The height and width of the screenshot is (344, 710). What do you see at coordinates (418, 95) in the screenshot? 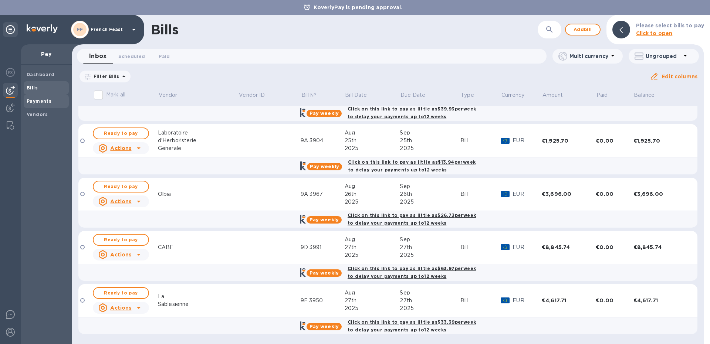
I see `span: Due Date` at bounding box center [418, 95].